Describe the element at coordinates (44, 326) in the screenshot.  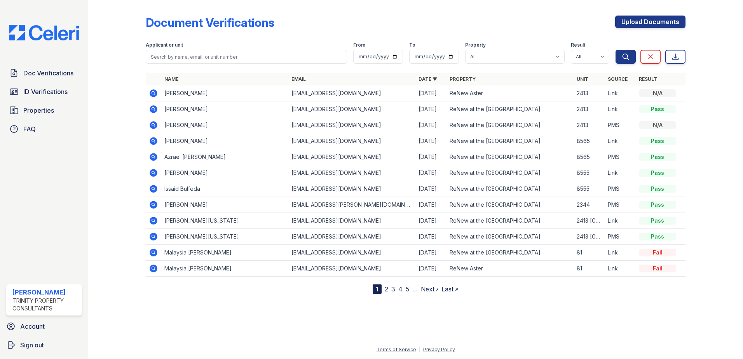
I see `a: Account` at that location.